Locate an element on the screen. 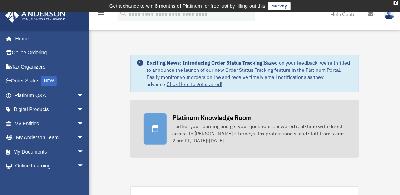  a: My Entitiesarrow_drop_down is located at coordinates (50, 124).